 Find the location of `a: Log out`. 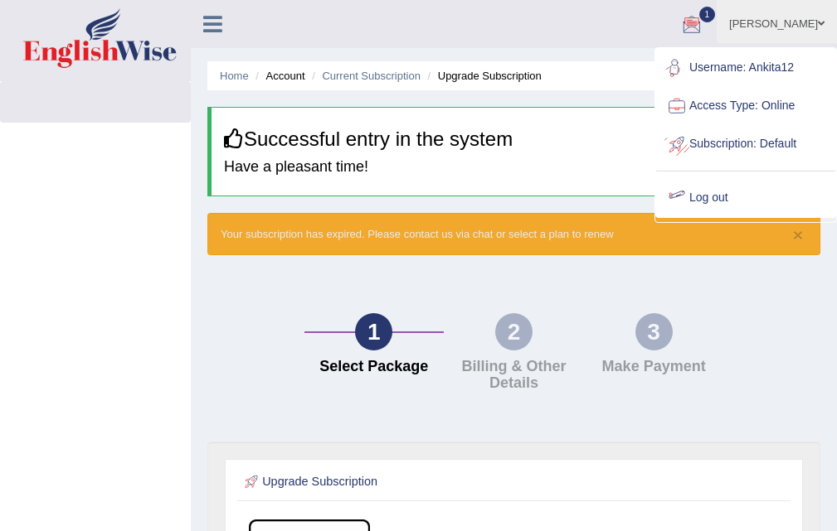

a: Log out is located at coordinates (745, 198).